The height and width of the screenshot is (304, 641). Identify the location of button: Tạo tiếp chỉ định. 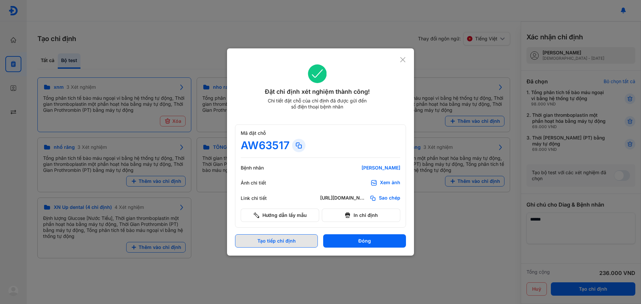
(277, 241).